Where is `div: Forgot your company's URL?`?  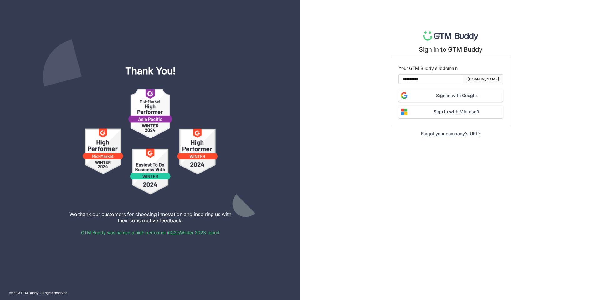
div: Forgot your company's URL? is located at coordinates (451, 133).